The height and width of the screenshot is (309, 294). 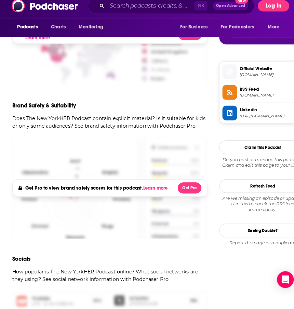 What do you see at coordinates (225, 13) in the screenshot?
I see `button: Open AdvancedNew` at bounding box center [225, 13].